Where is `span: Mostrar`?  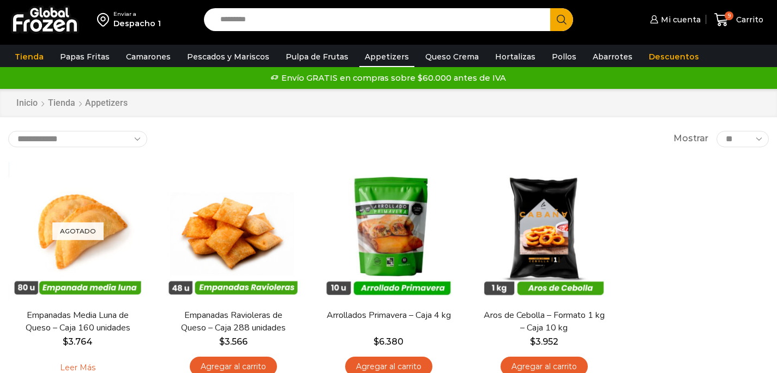 span: Mostrar is located at coordinates (691, 138).